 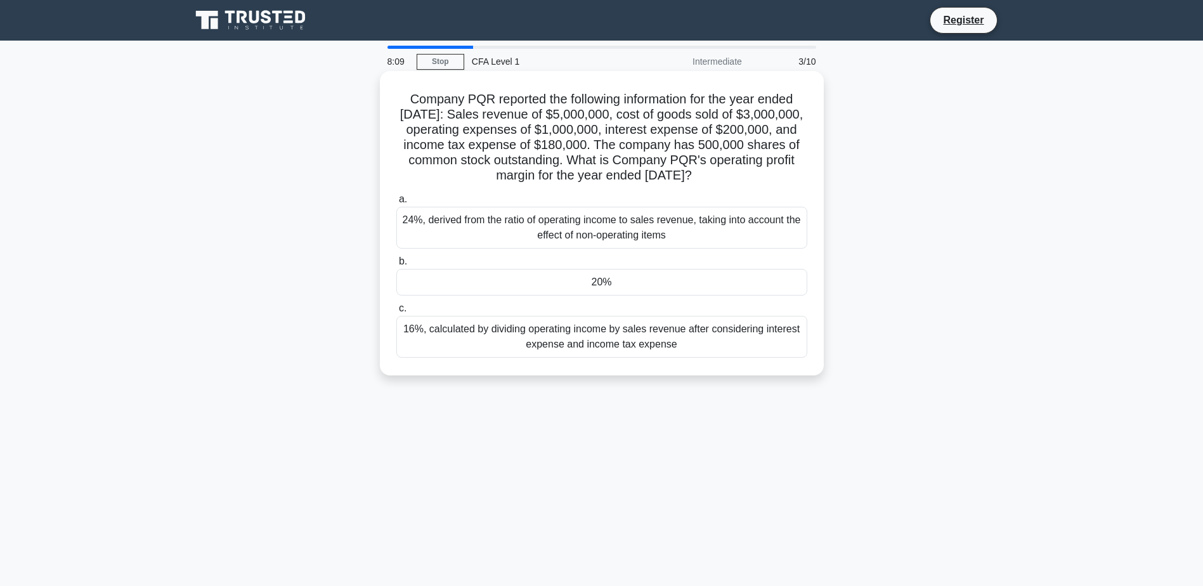 What do you see at coordinates (551, 62) in the screenshot?
I see `div: CFA Level 1` at bounding box center [551, 62].